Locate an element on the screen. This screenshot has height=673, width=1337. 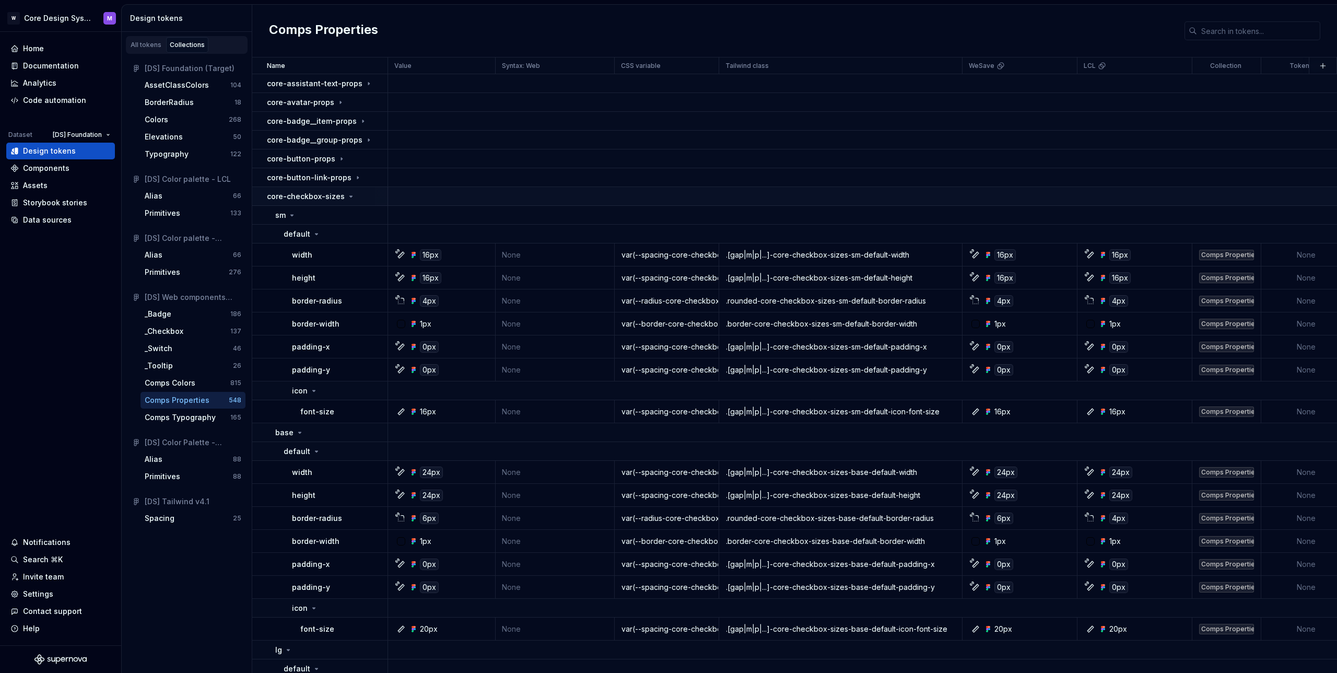
div: BorderRadius is located at coordinates (169, 102).